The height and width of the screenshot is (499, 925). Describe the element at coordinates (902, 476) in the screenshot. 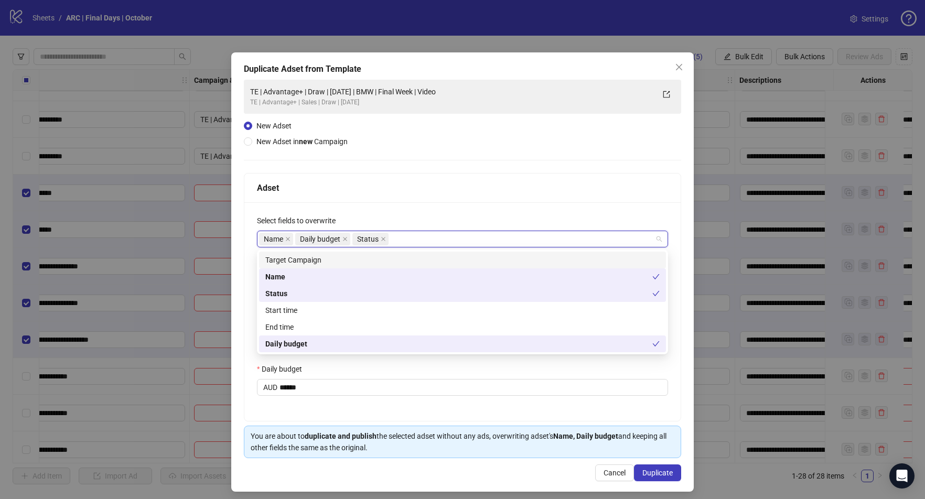

I see `div: Open Intercom Messenger` at that location.